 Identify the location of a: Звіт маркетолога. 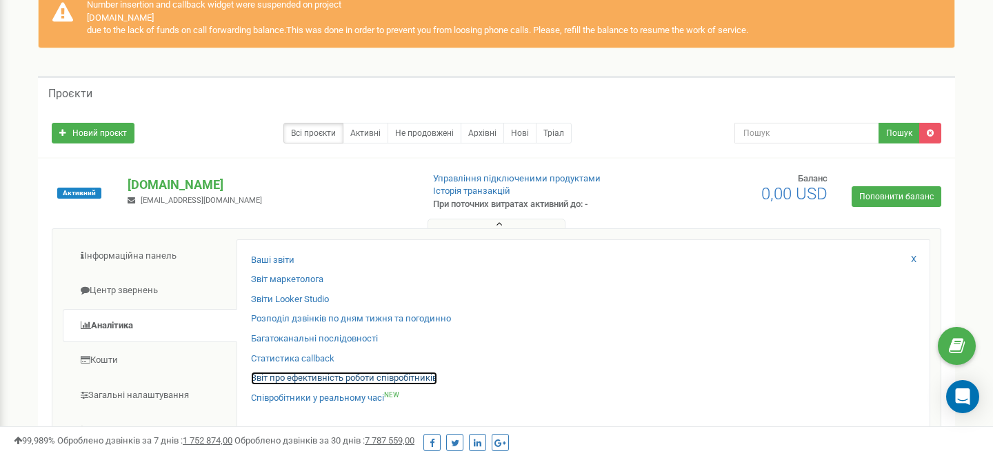
(287, 279).